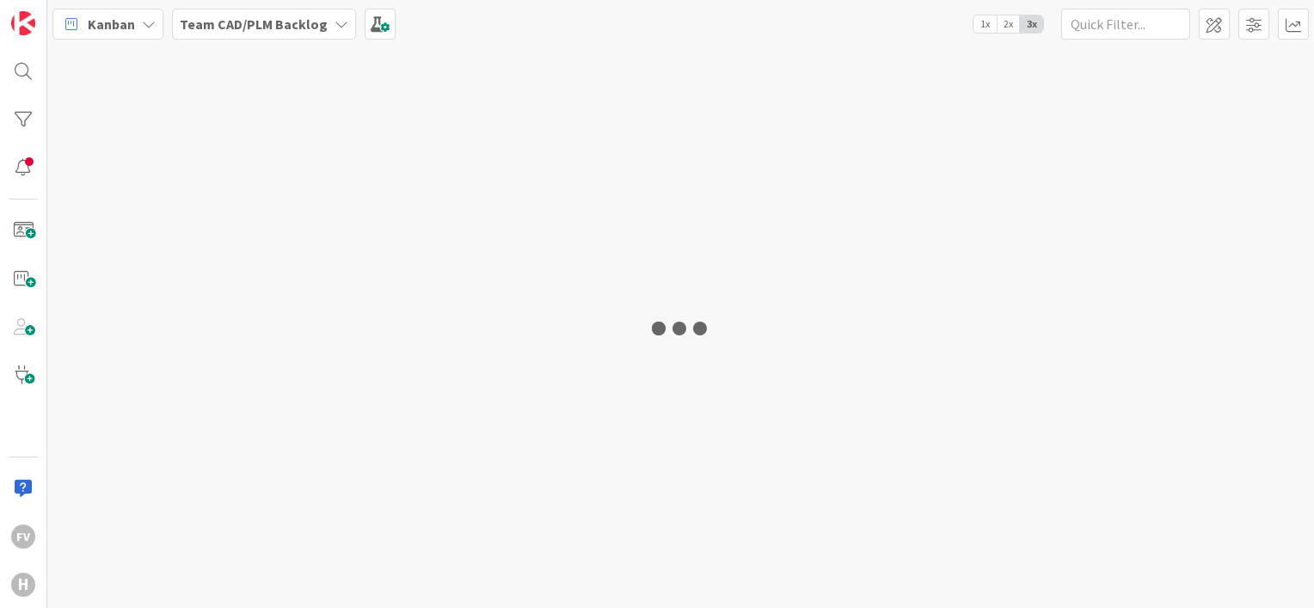 This screenshot has width=1314, height=608. What do you see at coordinates (1008, 24) in the screenshot?
I see `span: 2x` at bounding box center [1008, 24].